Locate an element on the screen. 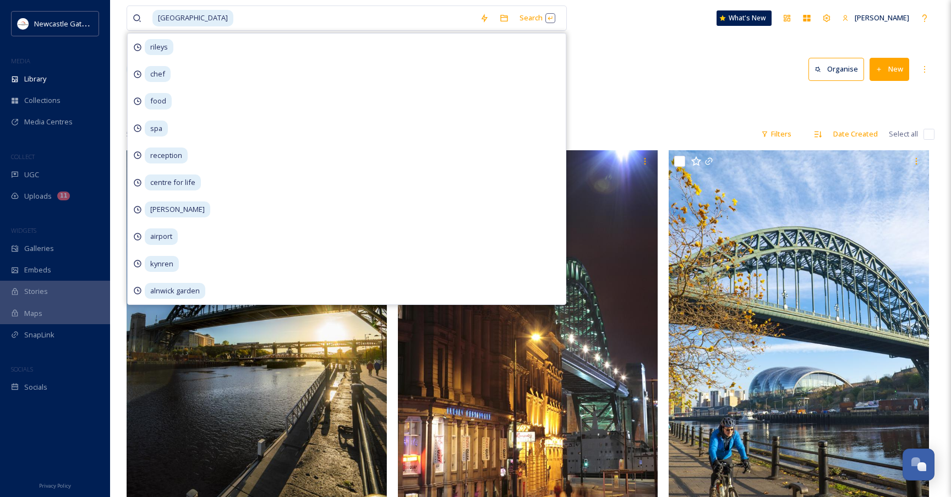 Image resolution: width=951 pixels, height=497 pixels. span: 5 file s is located at coordinates (135, 134).